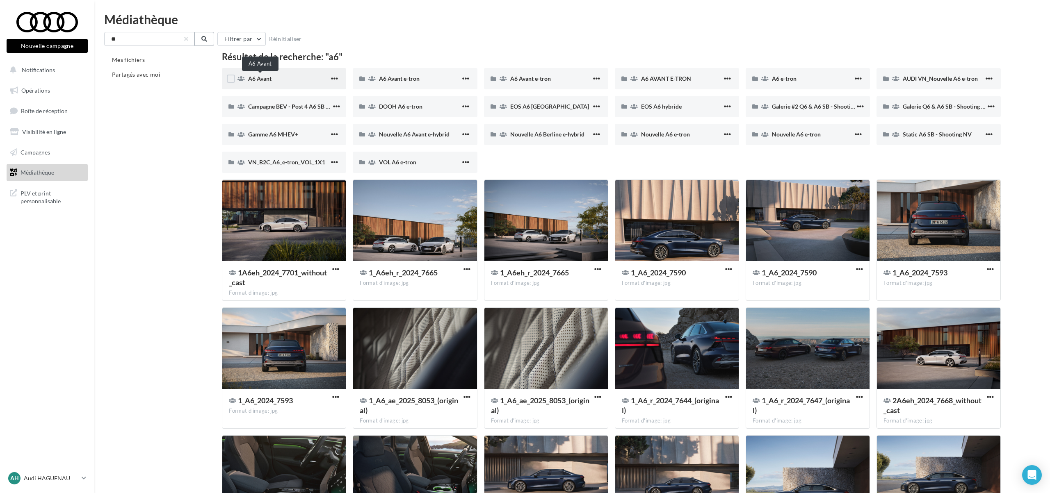 The image size is (1050, 493). Describe the element at coordinates (242, 39) in the screenshot. I see `button: Filtrer par` at that location.